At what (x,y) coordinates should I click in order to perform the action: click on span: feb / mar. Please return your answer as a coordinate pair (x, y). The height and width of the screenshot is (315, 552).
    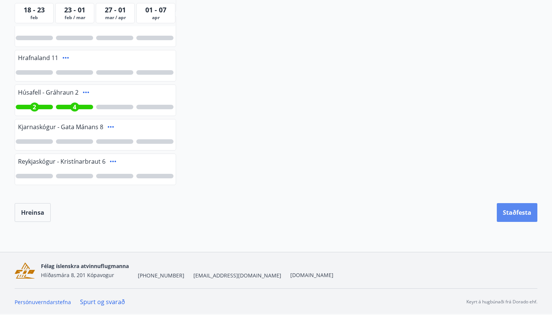
    Looking at the image, I should click on (75, 18).